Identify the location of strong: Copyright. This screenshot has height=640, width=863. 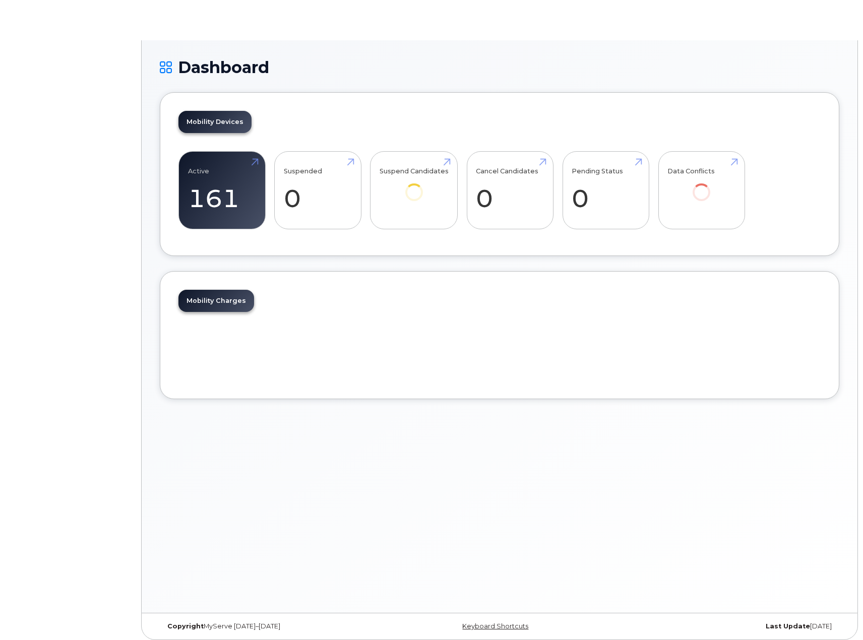
(185, 626).